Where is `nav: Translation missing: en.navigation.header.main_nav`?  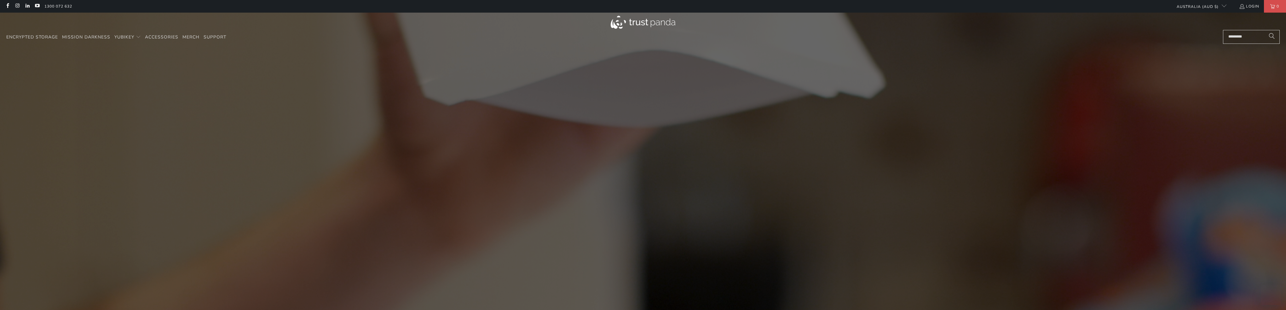
nav: Translation missing: en.navigation.header.main_nav is located at coordinates (116, 37).